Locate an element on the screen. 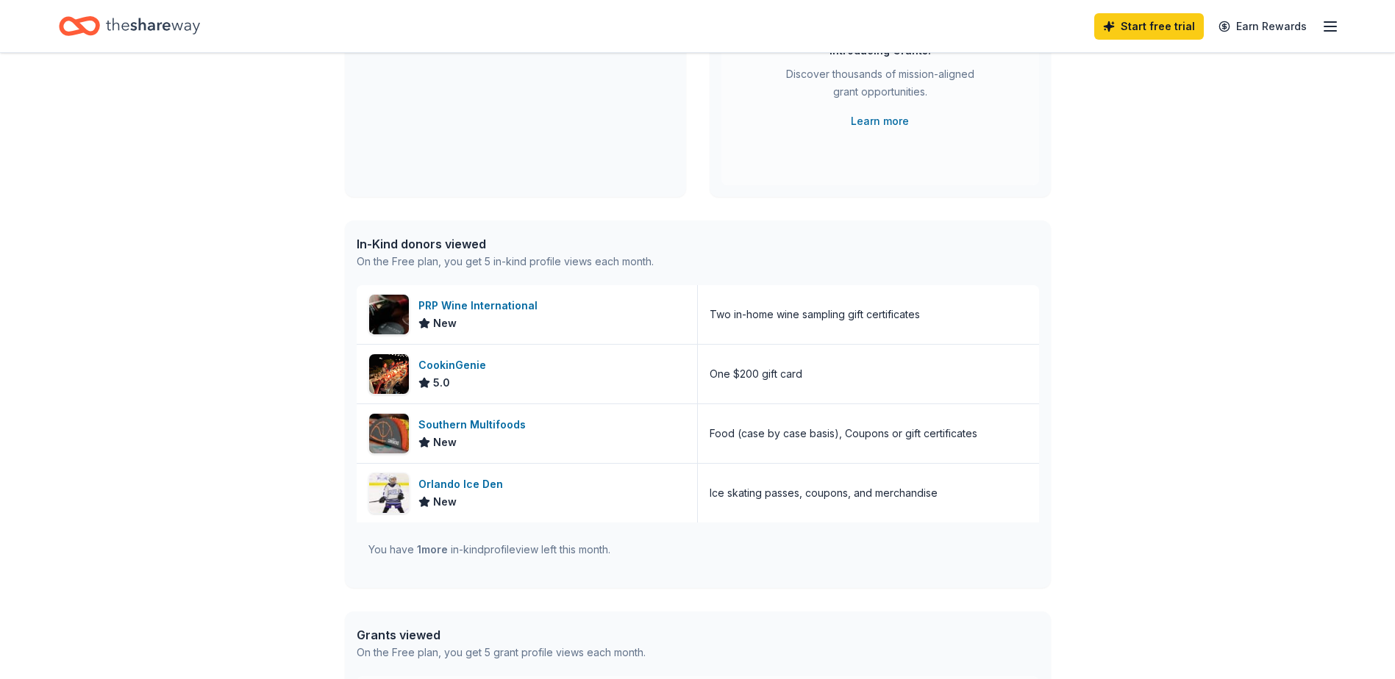 The width and height of the screenshot is (1395, 679). div: You have in-kind profile view left this month. is located at coordinates (489, 550).